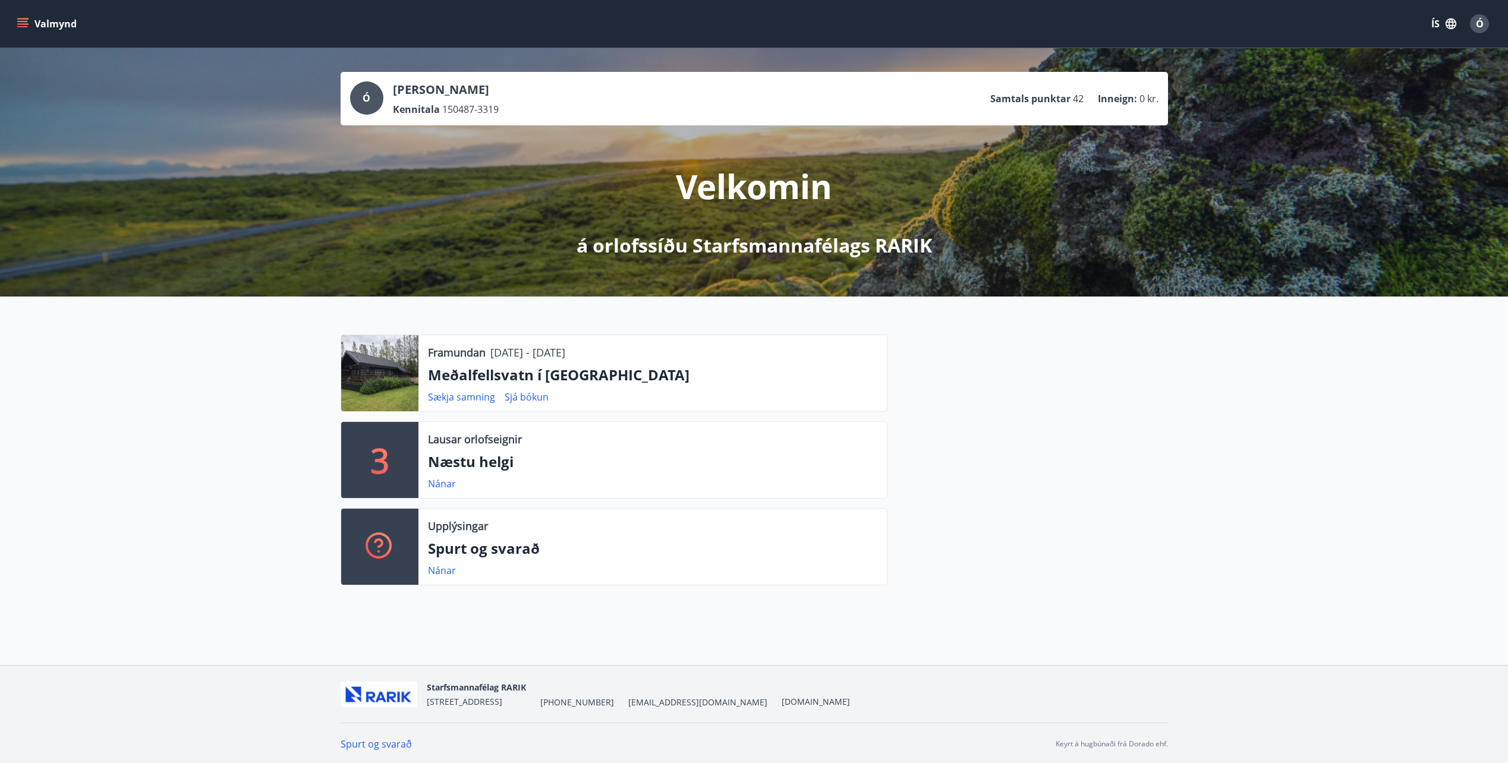 The height and width of the screenshot is (763, 1508). What do you see at coordinates (1079, 99) in the screenshot?
I see `span: 42` at bounding box center [1079, 99].